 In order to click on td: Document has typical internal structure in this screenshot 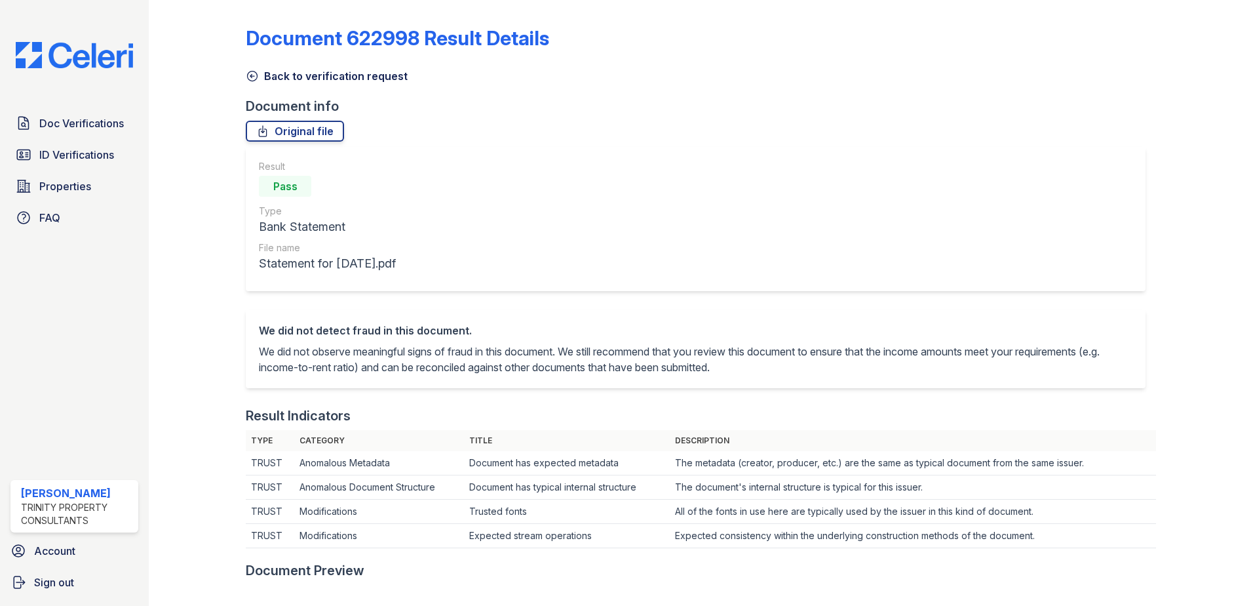, I will do `click(567, 487)`.